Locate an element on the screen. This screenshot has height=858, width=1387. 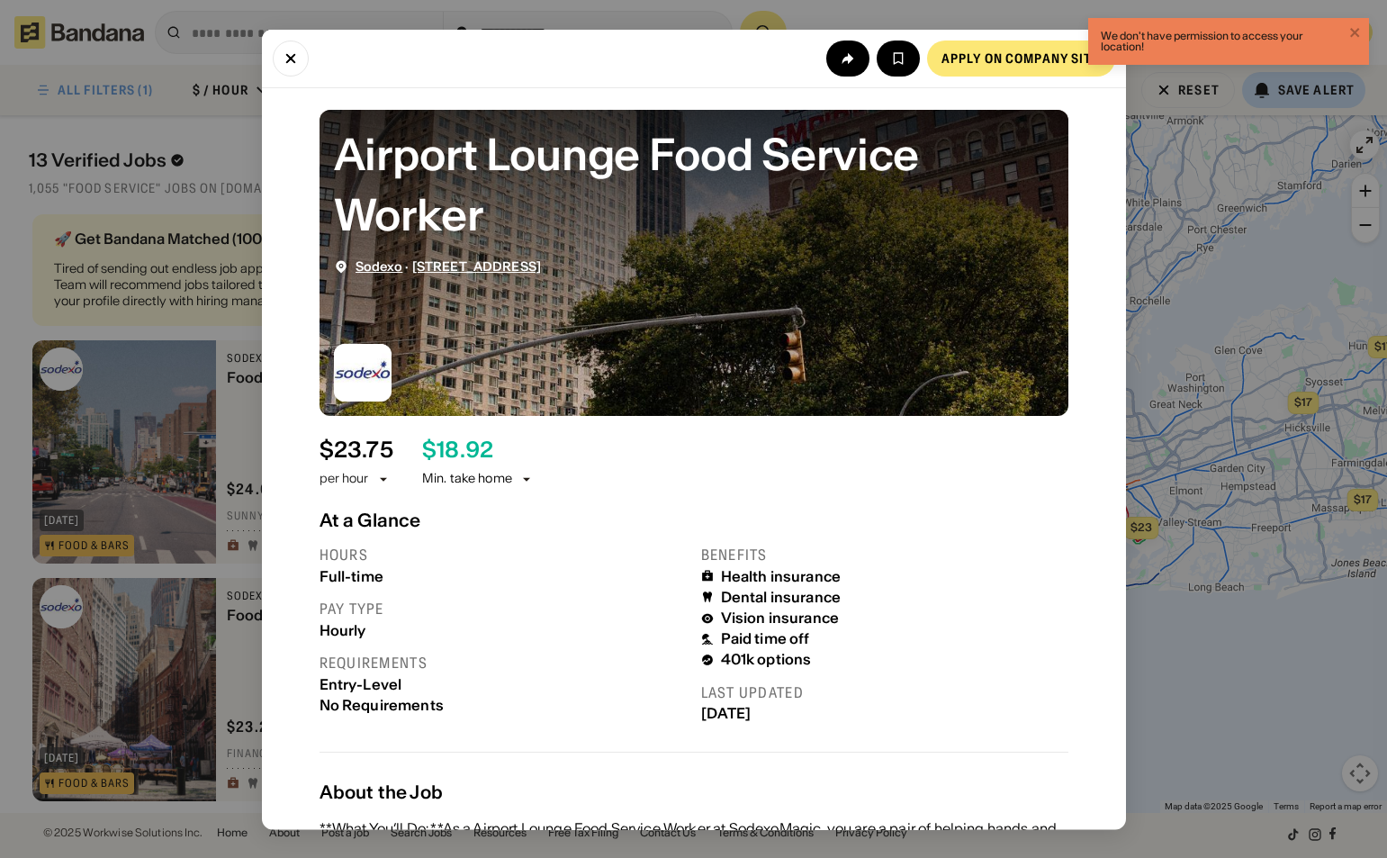
div: No Requirements is located at coordinates (503, 704).